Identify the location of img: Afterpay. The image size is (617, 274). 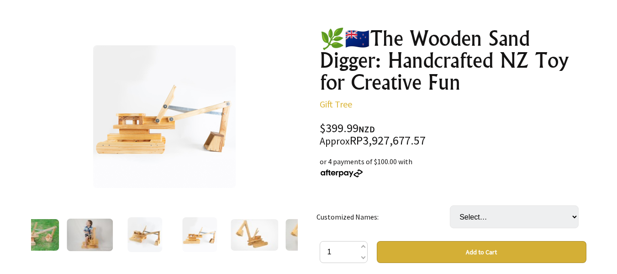
(342, 173).